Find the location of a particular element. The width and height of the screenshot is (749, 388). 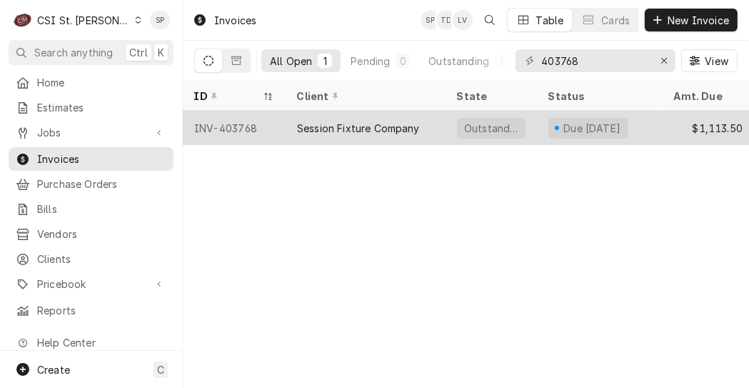

span: Home is located at coordinates (101, 82).